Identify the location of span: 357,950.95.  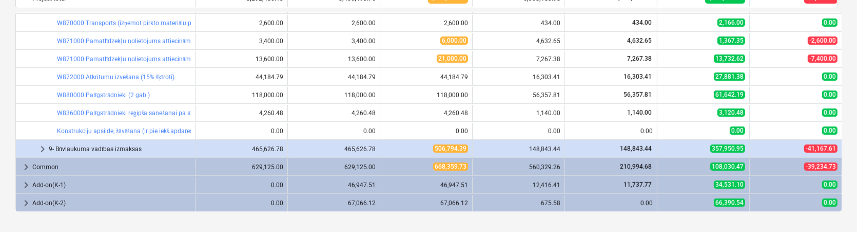
(728, 148).